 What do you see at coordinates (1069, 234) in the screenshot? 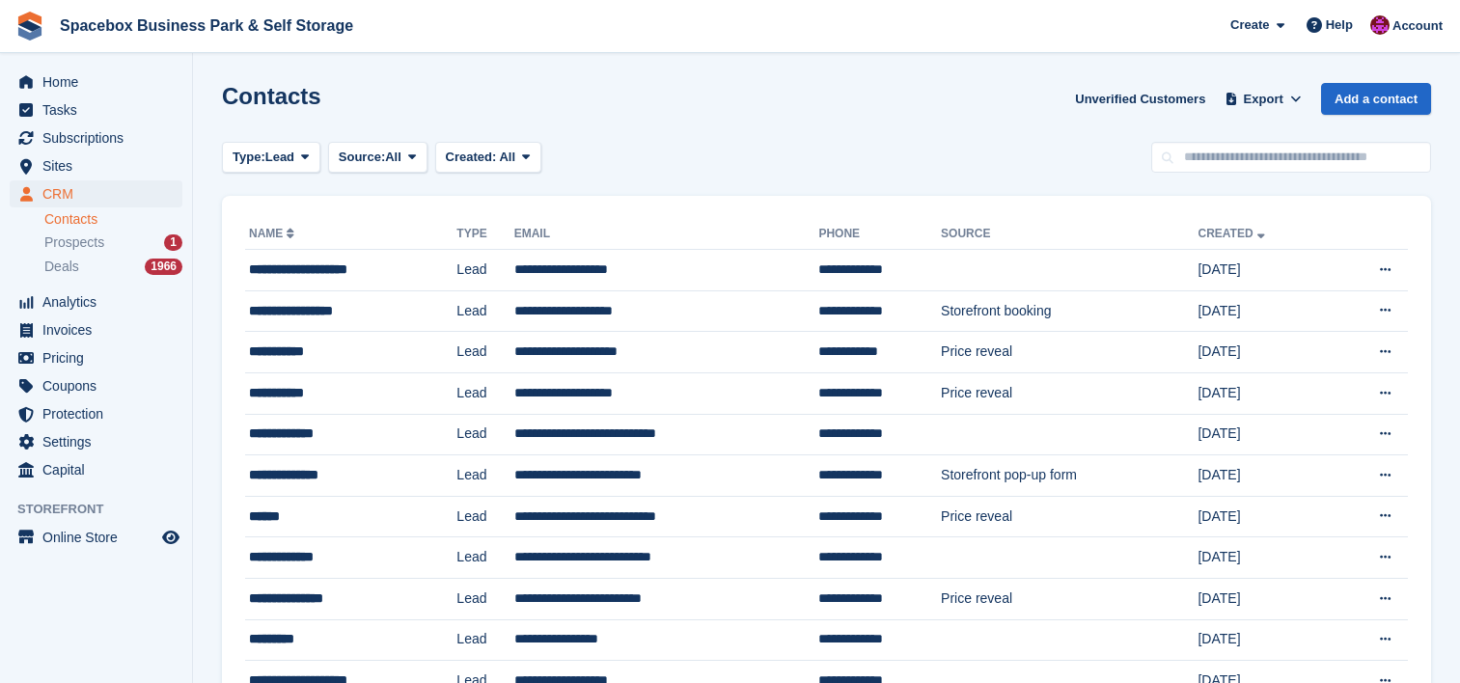
I see `th: Source` at bounding box center [1069, 234].